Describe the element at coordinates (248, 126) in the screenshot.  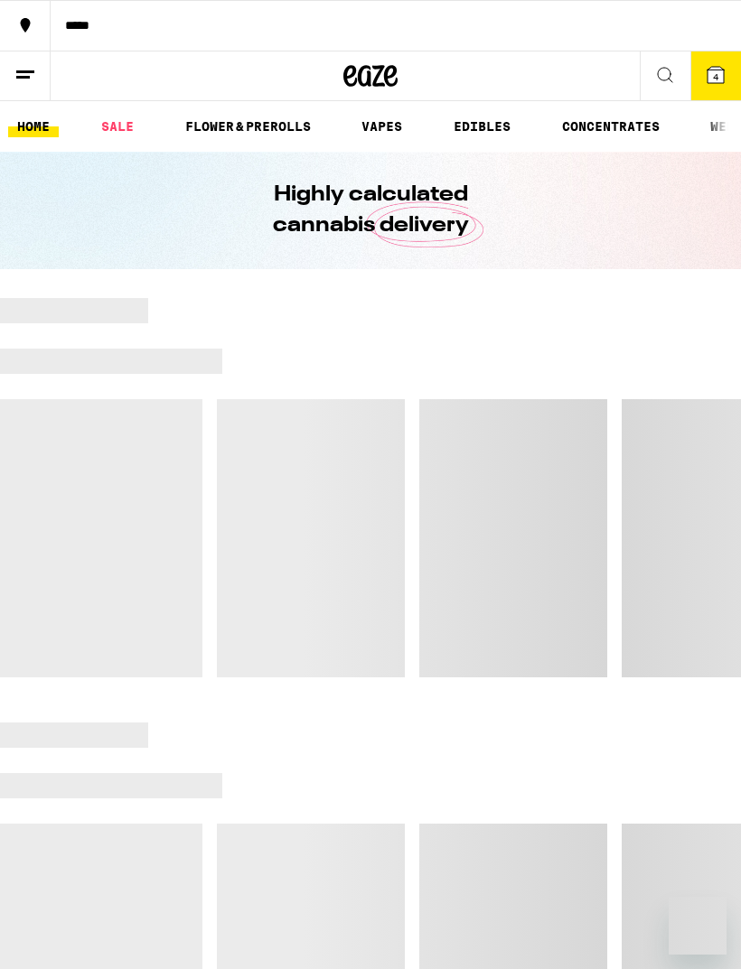
I see `a: FLOWER & PREROLLS` at that location.